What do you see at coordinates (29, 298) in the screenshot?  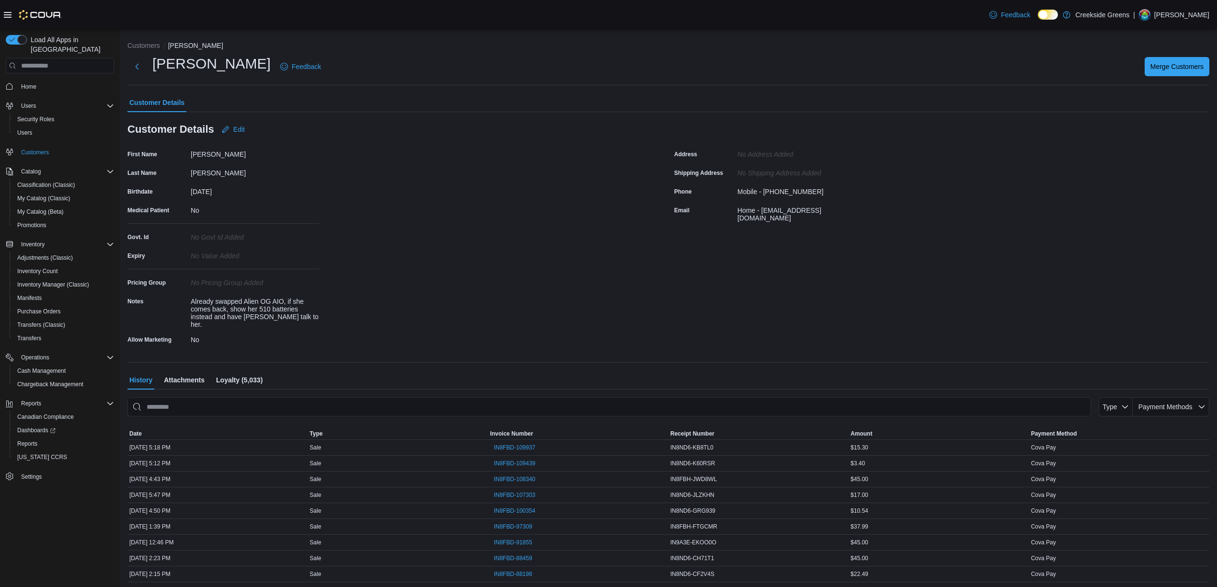 I see `a: Manifests` at bounding box center [29, 298].